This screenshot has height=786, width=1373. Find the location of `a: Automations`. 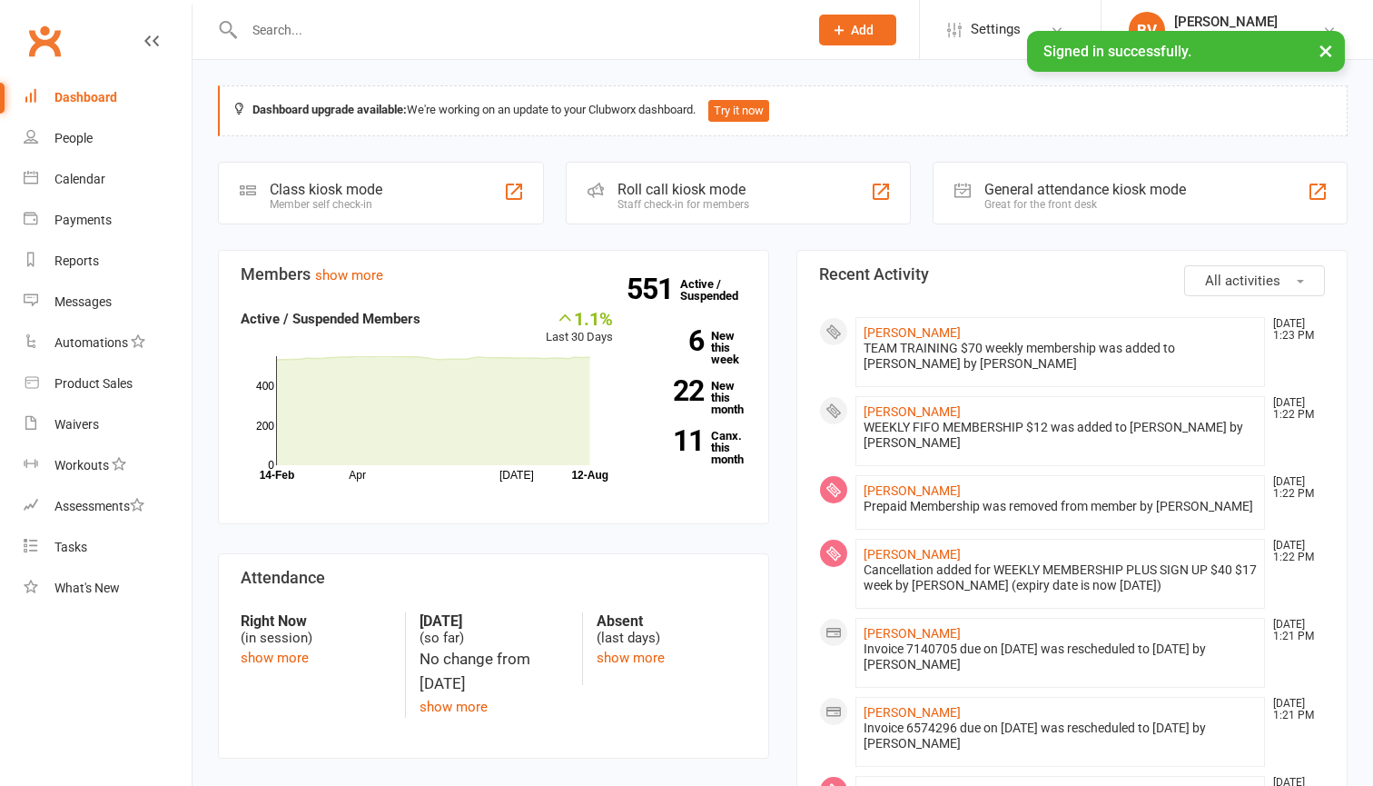

a: Automations is located at coordinates (107, 342).